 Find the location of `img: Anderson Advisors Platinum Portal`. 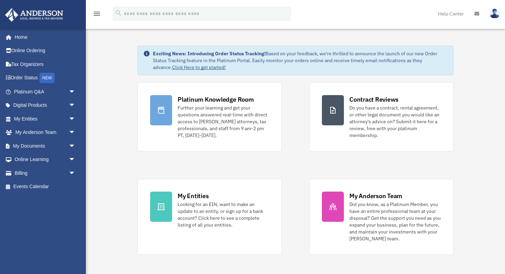

img: Anderson Advisors Platinum Portal is located at coordinates (34, 15).